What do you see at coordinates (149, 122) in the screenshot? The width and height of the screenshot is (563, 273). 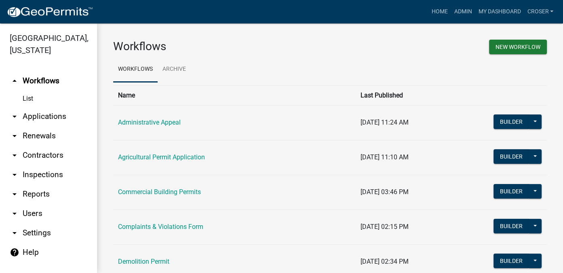 I see `a: Administrative Appeal` at bounding box center [149, 122].